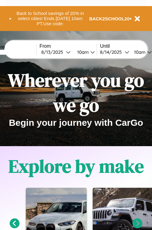 This screenshot has width=152, height=230. I want to click on div: 8 / 13 / 2025, so click(53, 52).